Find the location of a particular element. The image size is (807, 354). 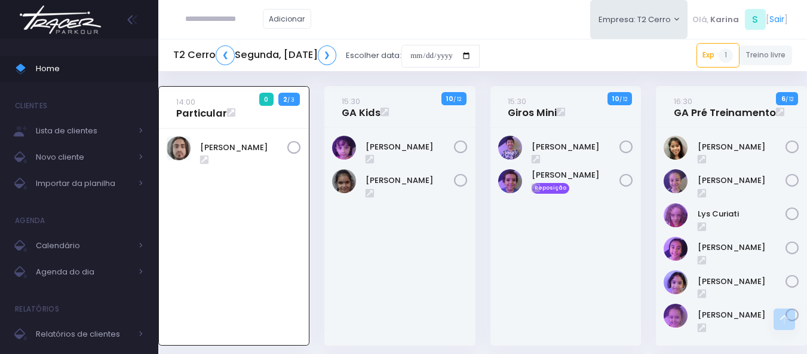

small: 16:30 is located at coordinates (683, 101).